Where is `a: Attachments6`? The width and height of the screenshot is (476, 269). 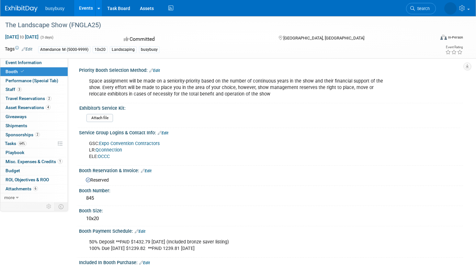 a: Attachments6 is located at coordinates (34, 189).